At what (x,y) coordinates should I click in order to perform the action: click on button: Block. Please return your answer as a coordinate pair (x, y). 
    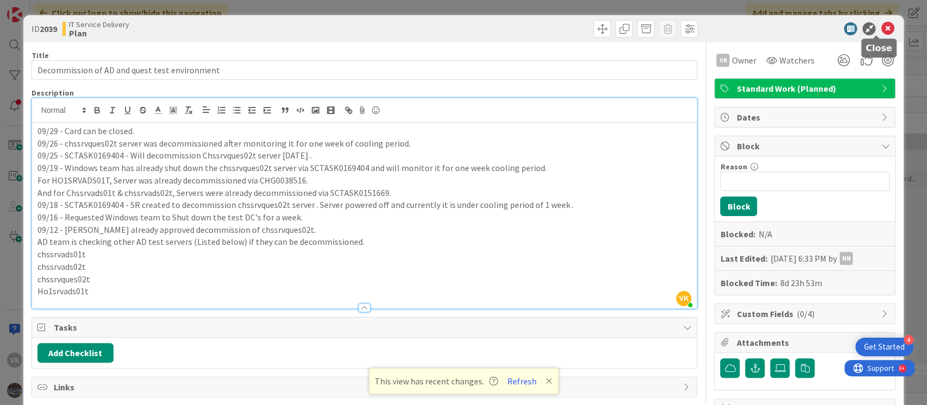
    Looking at the image, I should click on (739, 206).